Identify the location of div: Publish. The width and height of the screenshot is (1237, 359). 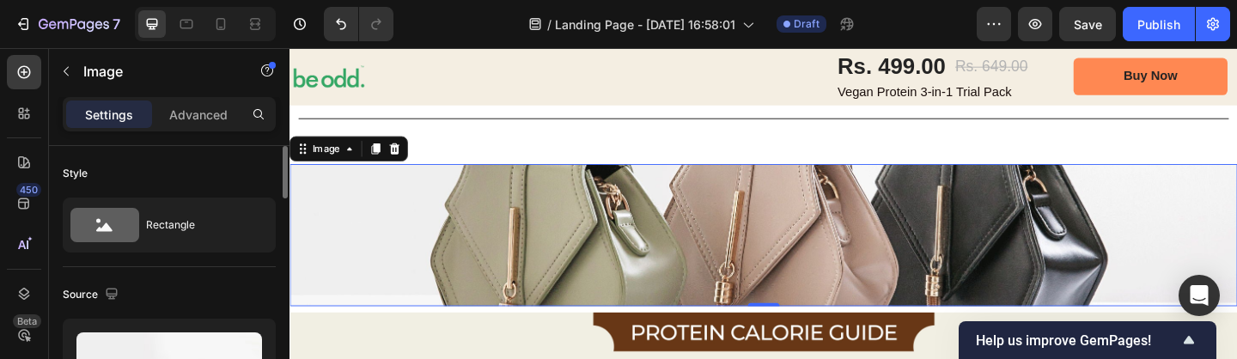
(1159, 24).